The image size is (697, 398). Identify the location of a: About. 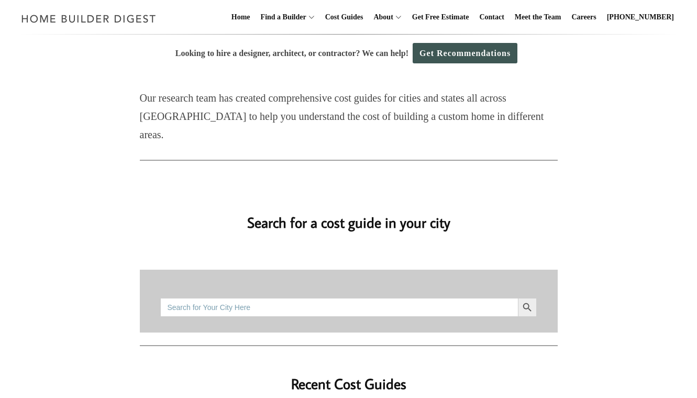
(380, 17).